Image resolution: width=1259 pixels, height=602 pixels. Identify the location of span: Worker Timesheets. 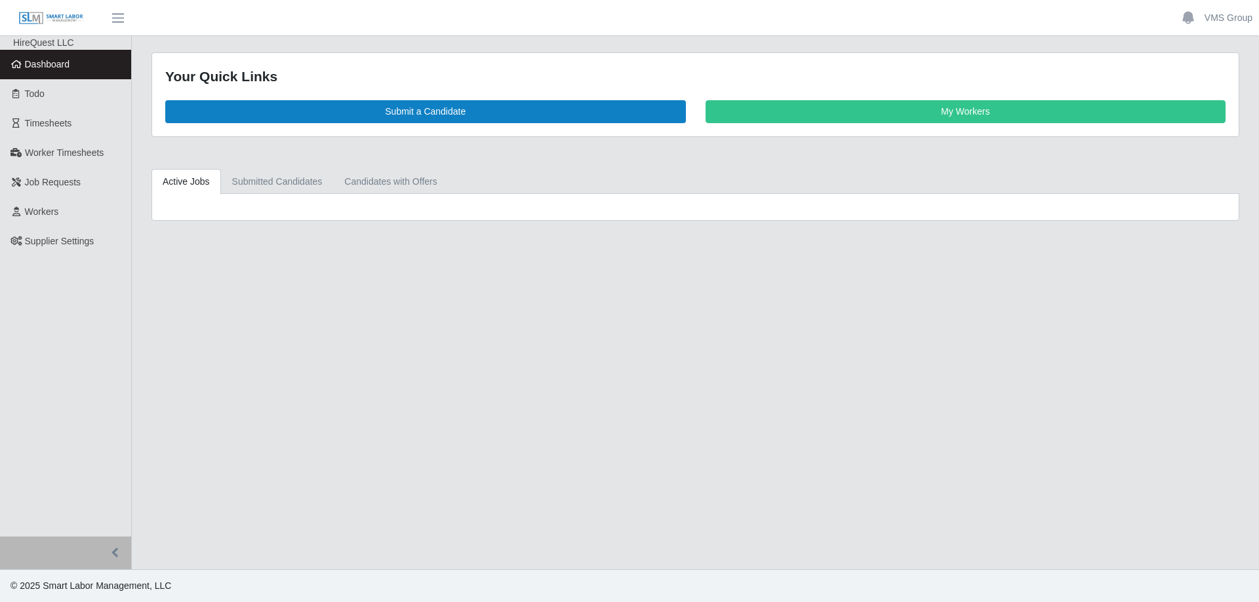
(64, 153).